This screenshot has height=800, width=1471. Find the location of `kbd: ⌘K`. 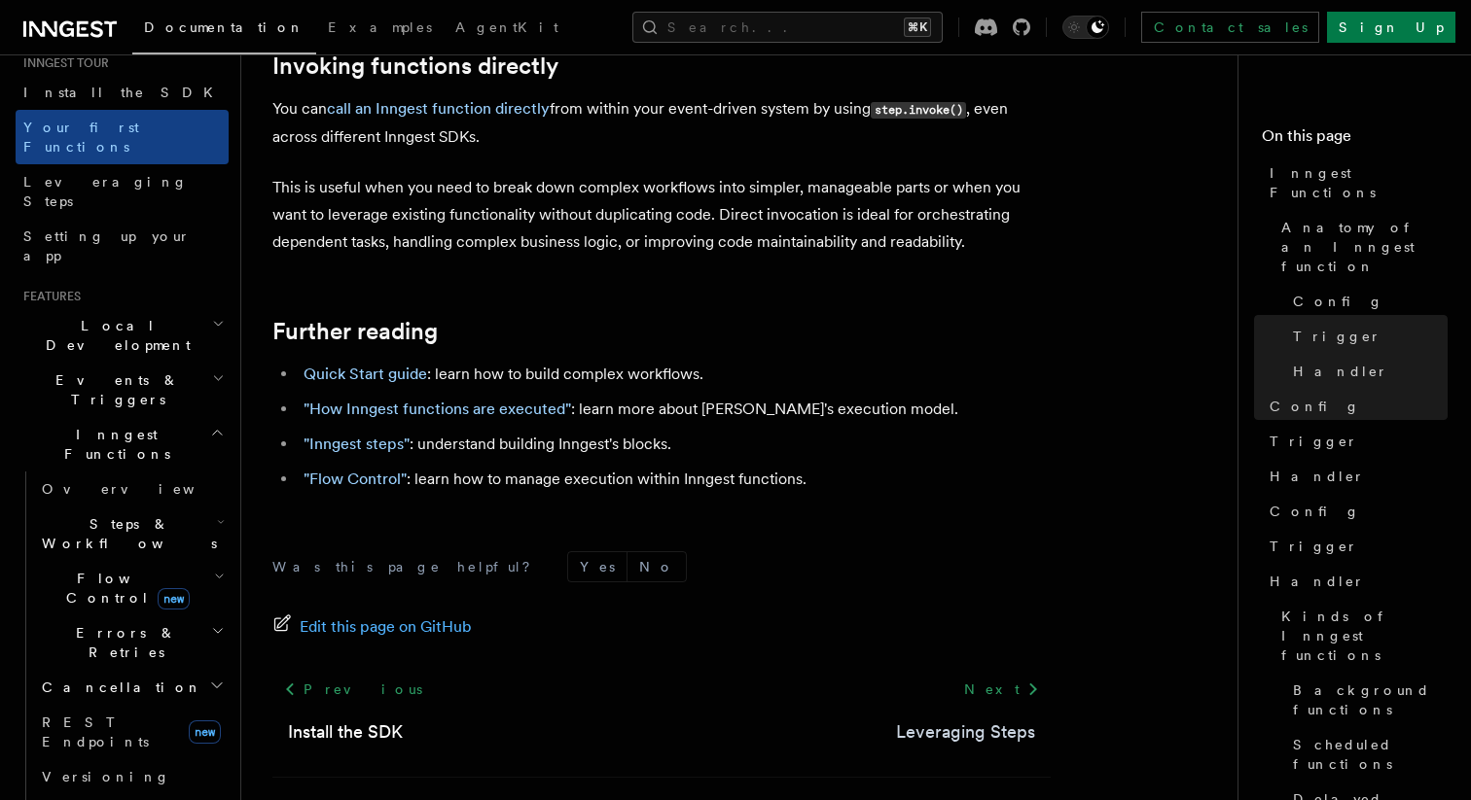

kbd: ⌘K is located at coordinates (917, 27).